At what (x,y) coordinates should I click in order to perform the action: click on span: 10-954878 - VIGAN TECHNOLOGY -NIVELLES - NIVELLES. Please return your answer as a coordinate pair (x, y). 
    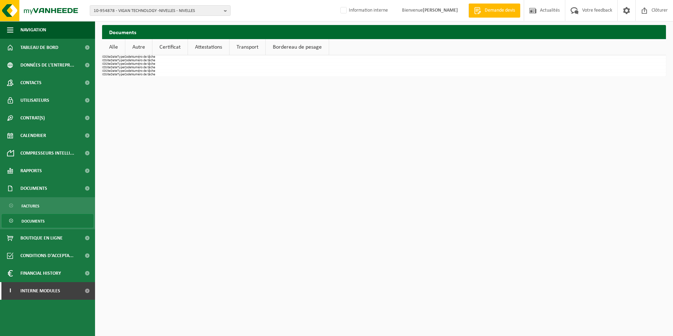
    Looking at the image, I should click on (157, 11).